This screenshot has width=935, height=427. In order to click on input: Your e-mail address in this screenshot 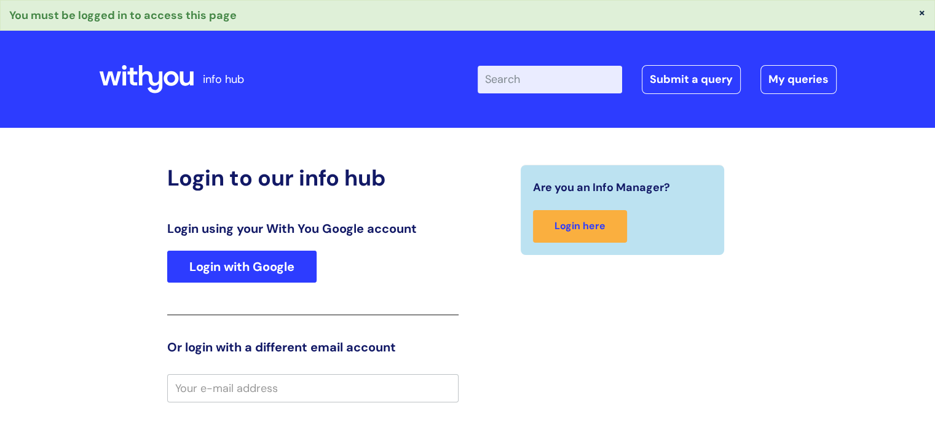, I will do `click(313, 389)`.